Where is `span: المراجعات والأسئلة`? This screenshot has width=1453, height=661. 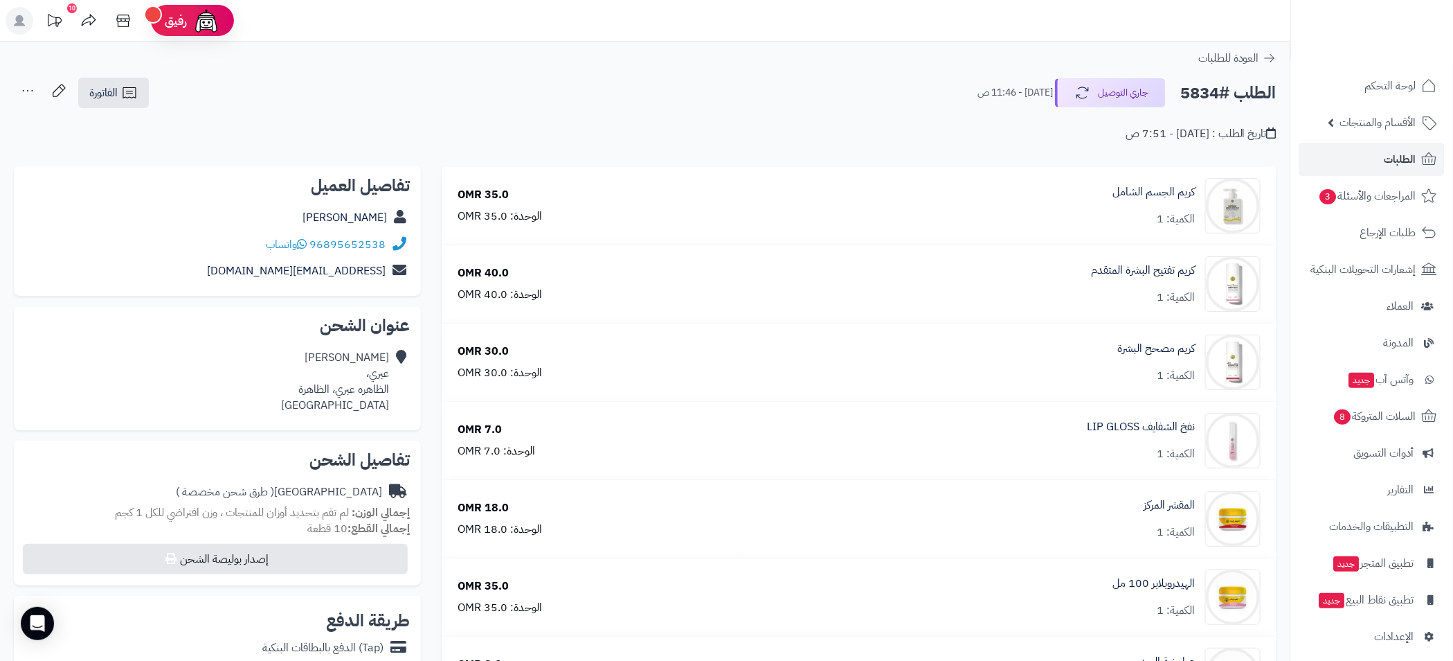
span: المراجعات والأسئلة is located at coordinates (1368, 196).